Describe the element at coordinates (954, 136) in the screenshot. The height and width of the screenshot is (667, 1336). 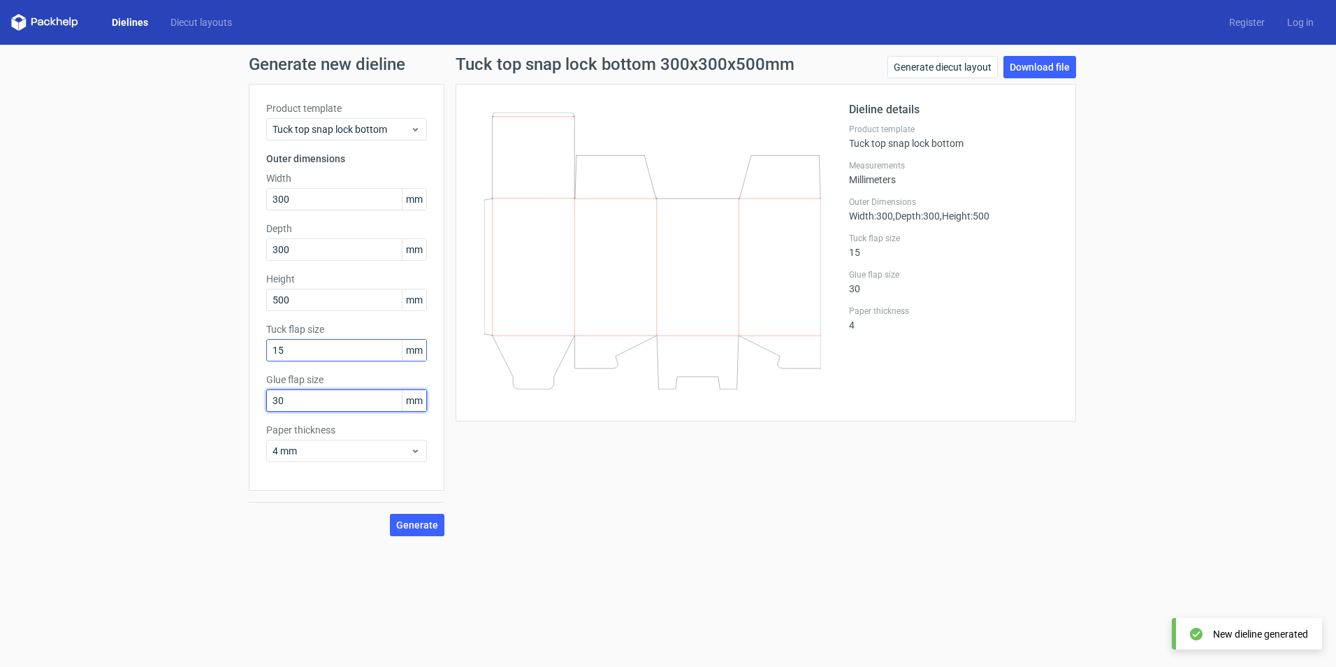
I see `div: Tuck top snap lock bottom` at that location.